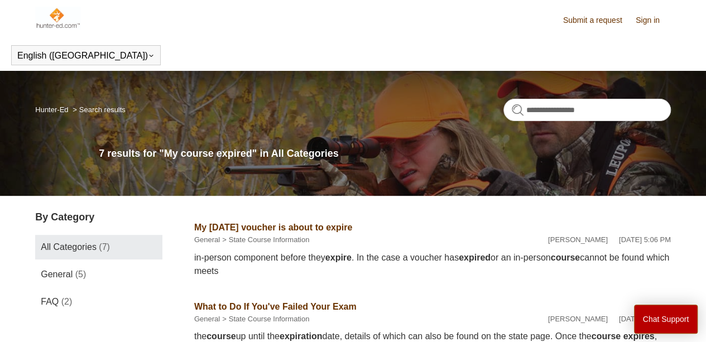  What do you see at coordinates (666, 319) in the screenshot?
I see `button: Chat Support` at bounding box center [666, 319].